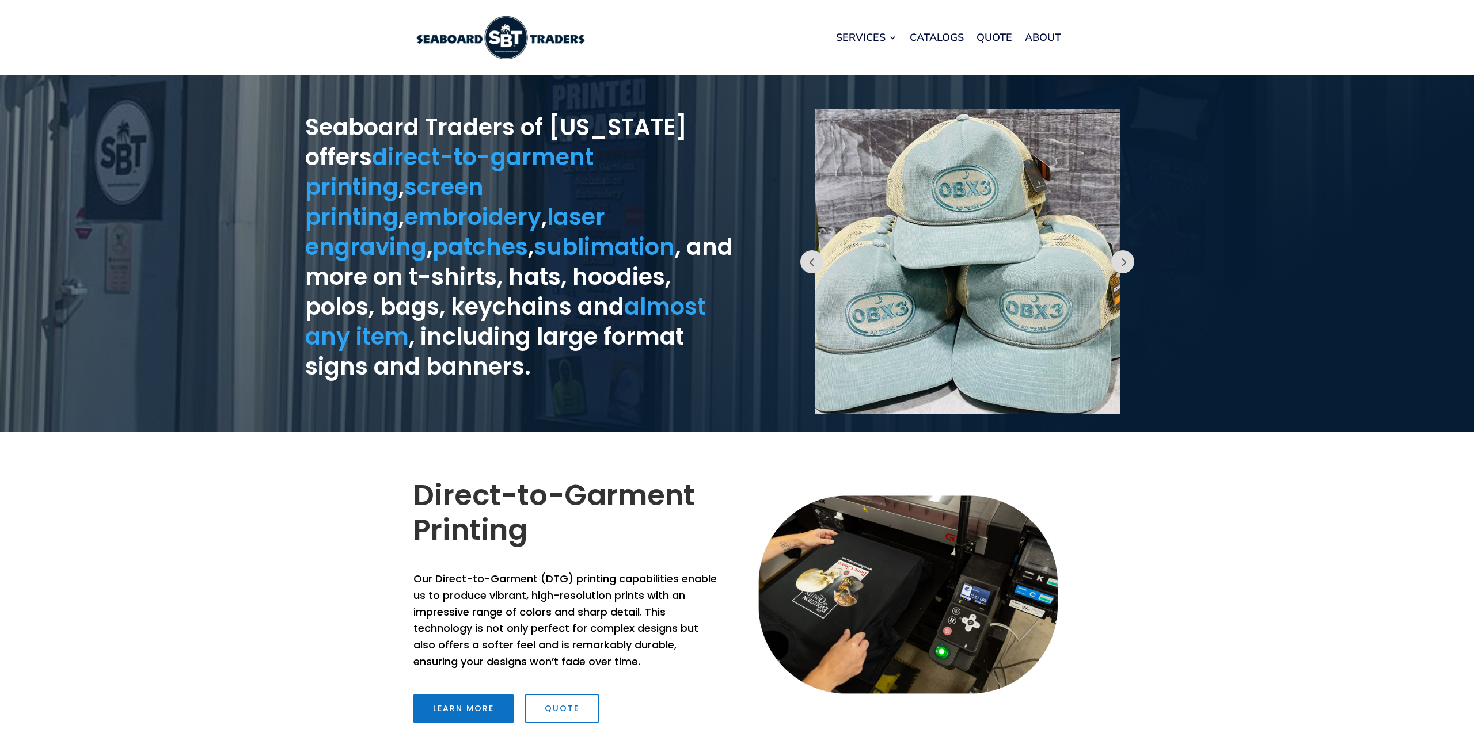  Describe the element at coordinates (566, 621) in the screenshot. I see `p: Our Direct-to-Garment (DTG) printing capabilities enable us to produce vibrant, high-resolution p...` at that location.